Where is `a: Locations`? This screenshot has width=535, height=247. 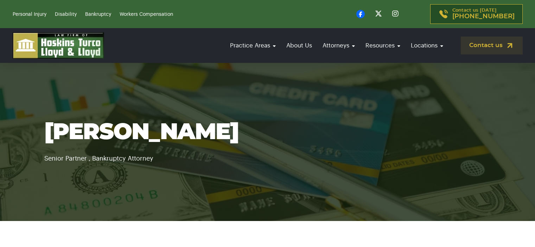 a: Locations is located at coordinates (427, 45).